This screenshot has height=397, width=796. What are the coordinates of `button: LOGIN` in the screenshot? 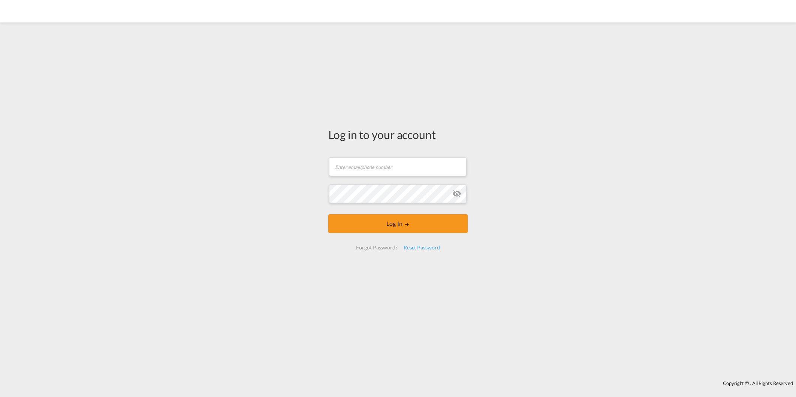 It's located at (398, 224).